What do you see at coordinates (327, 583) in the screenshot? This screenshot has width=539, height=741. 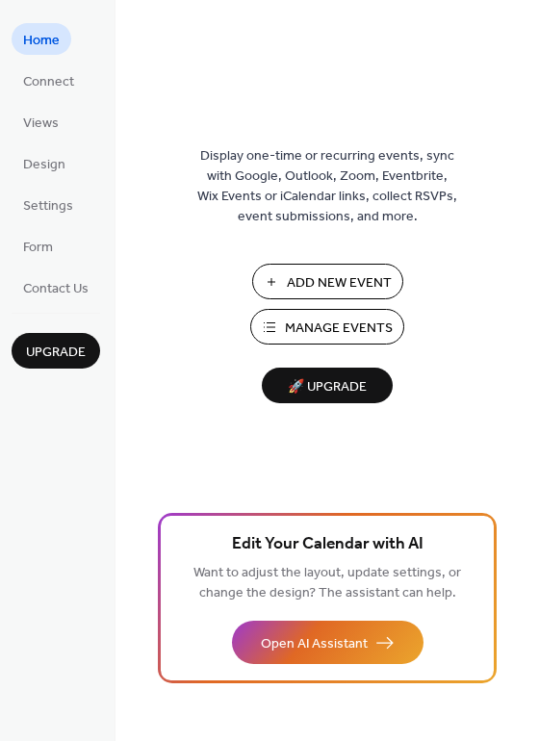 I see `span: Want to adjust the layout, update settings, or change the design? The assistant can help.` at bounding box center [327, 583].